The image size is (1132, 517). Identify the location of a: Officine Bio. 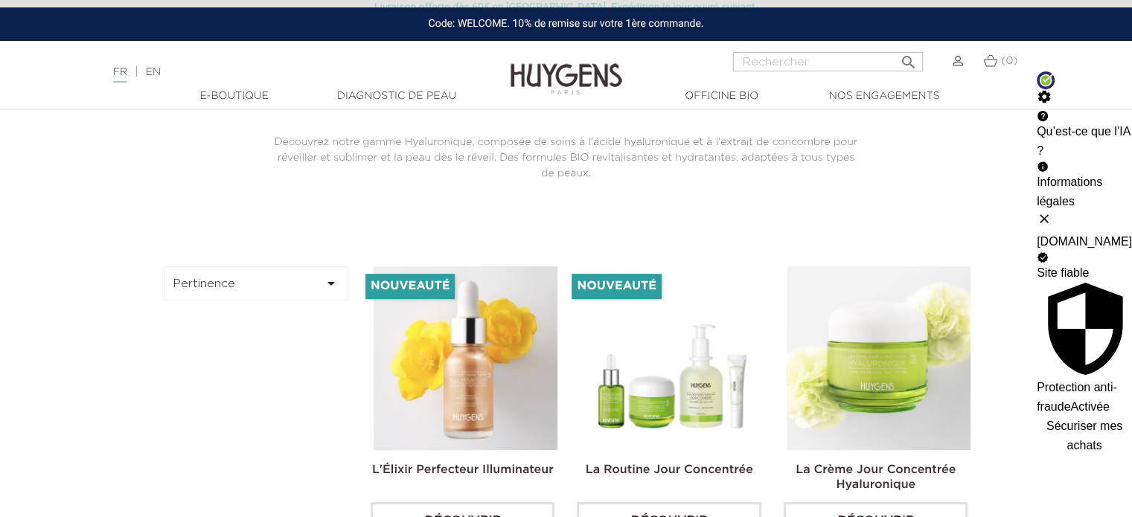
(722, 96).